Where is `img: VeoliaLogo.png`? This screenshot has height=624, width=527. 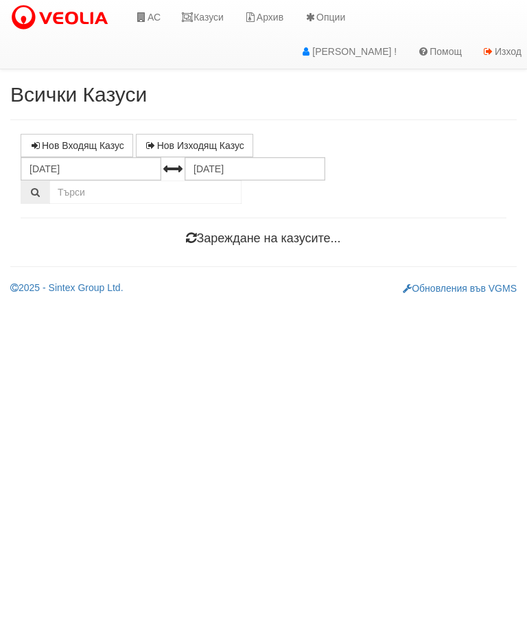
img: VeoliaLogo.png is located at coordinates (62, 18).